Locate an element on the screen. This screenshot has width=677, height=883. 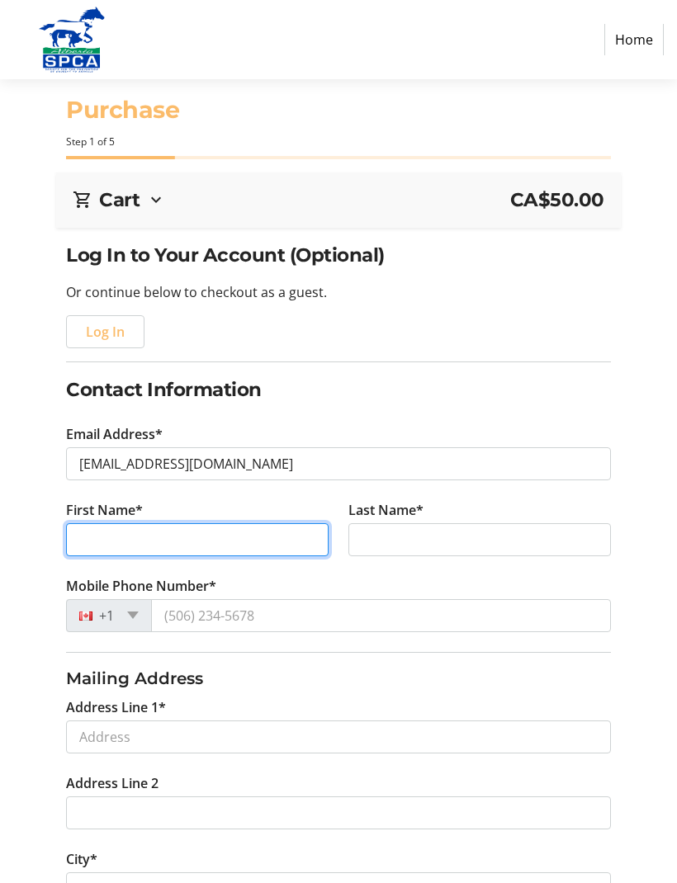
div: Step 1 of 5 is located at coordinates (337, 142).